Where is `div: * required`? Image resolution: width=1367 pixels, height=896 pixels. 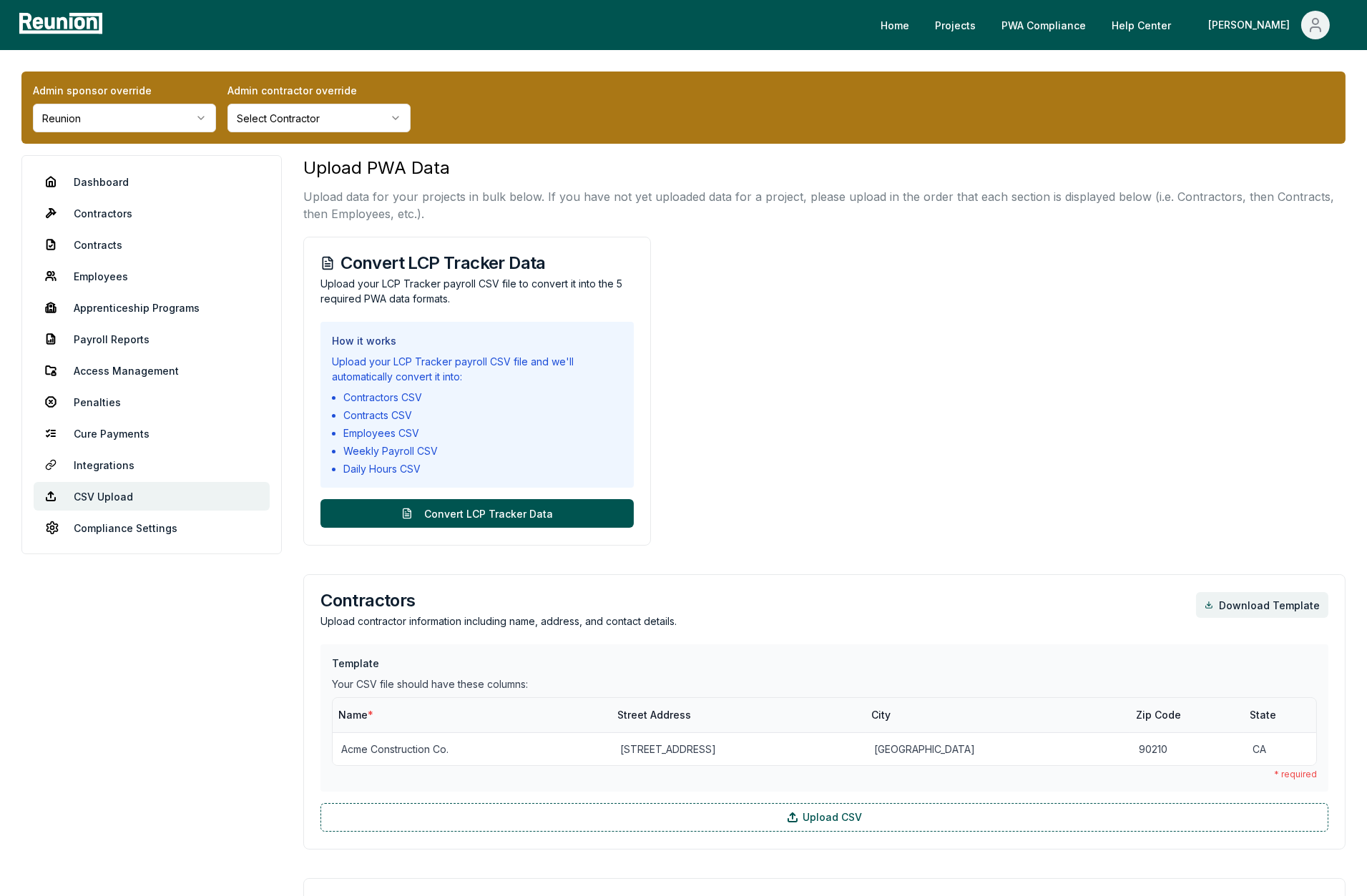
div: * required is located at coordinates (824, 775).